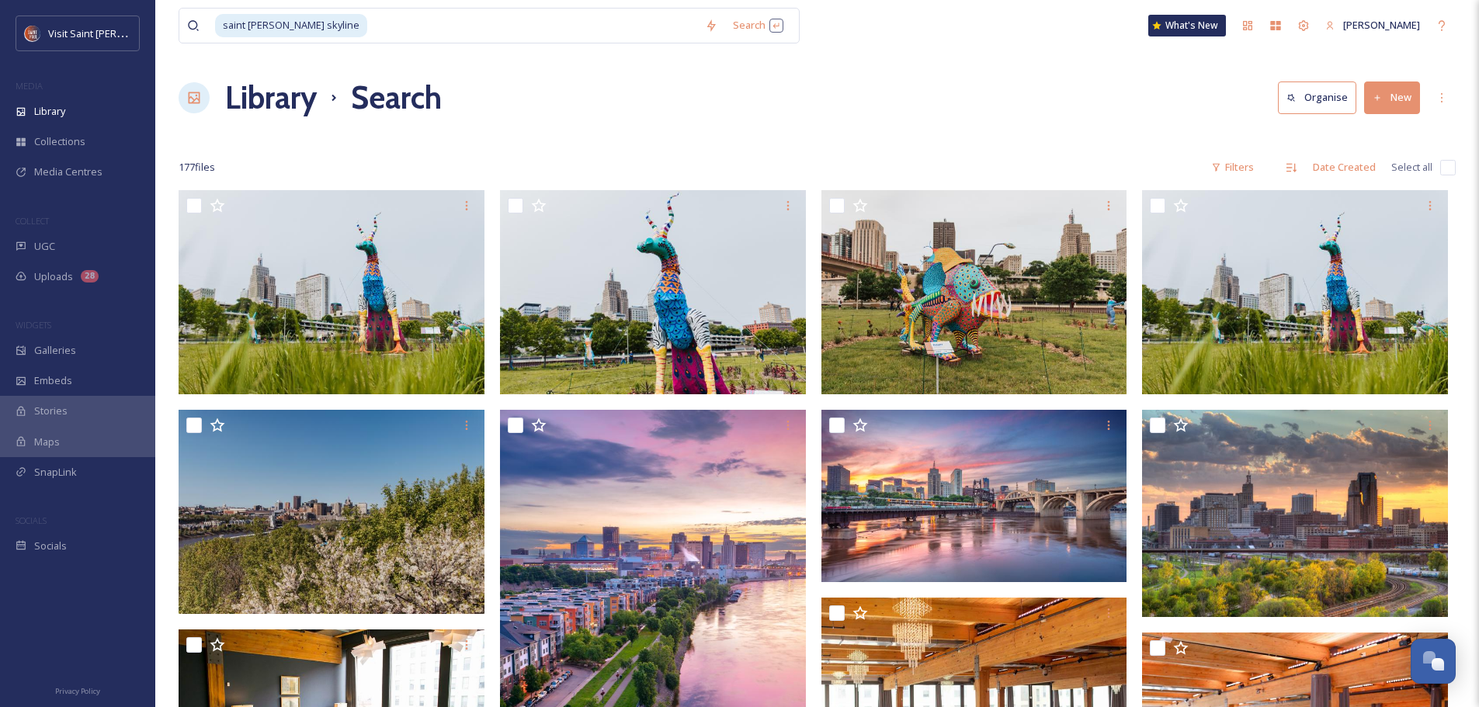 This screenshot has width=1479, height=707. What do you see at coordinates (653, 292) in the screenshot?
I see `img: Alebrijes (35).jpg` at bounding box center [653, 292].